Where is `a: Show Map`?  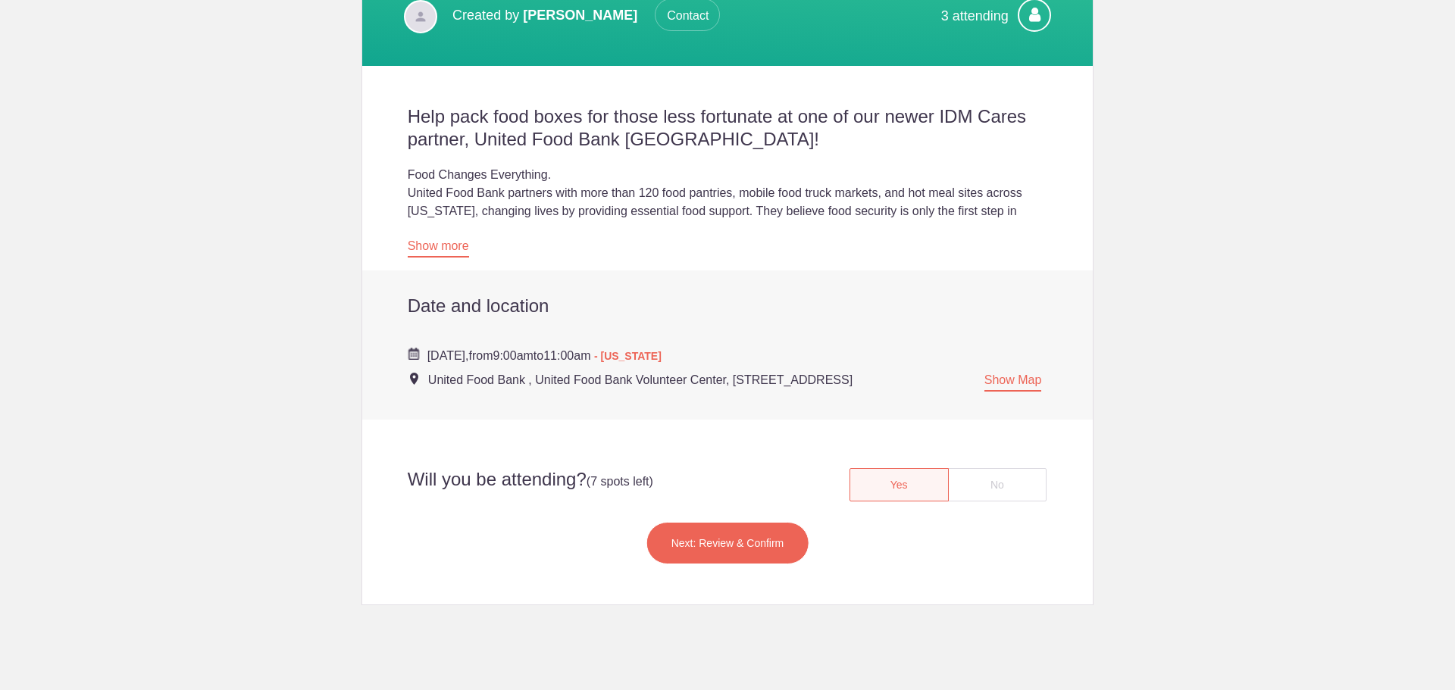 a: Show Map is located at coordinates (1013, 383).